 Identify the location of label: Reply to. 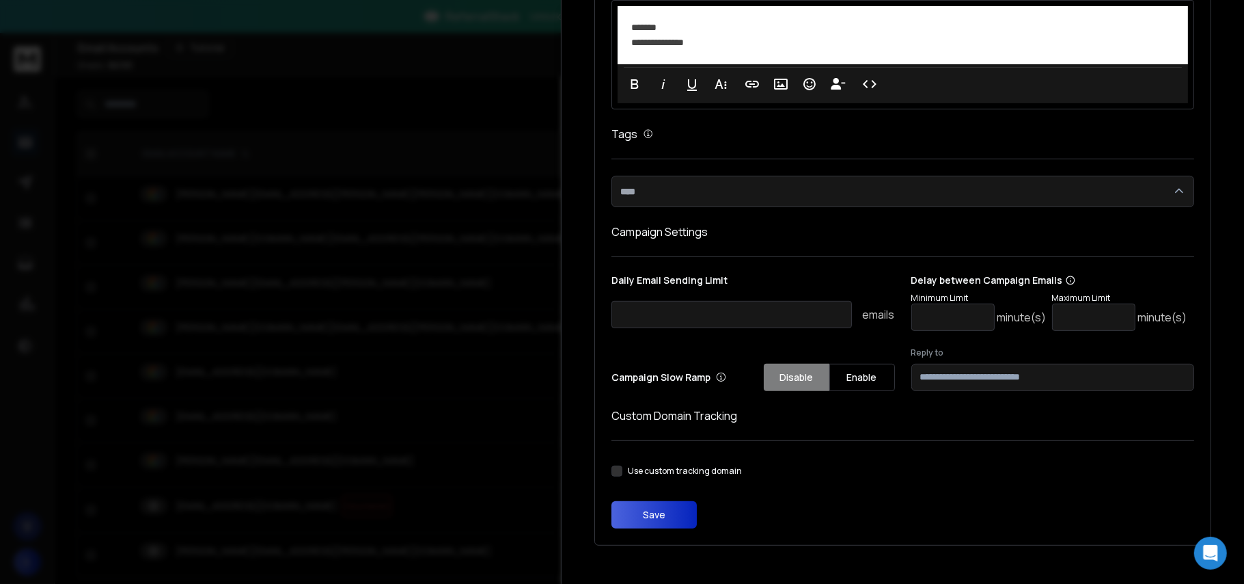
(1053, 353).